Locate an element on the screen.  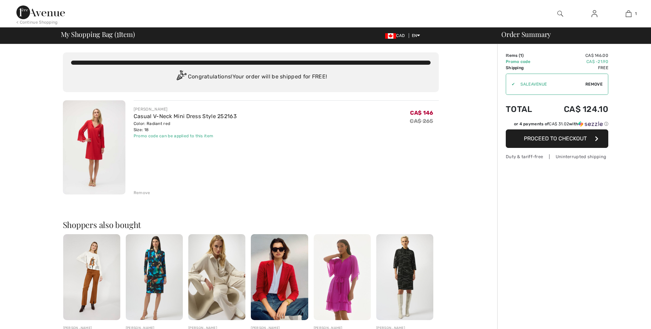
img: Casual V-Neck Mini Dress Style 252163 is located at coordinates (94, 147).